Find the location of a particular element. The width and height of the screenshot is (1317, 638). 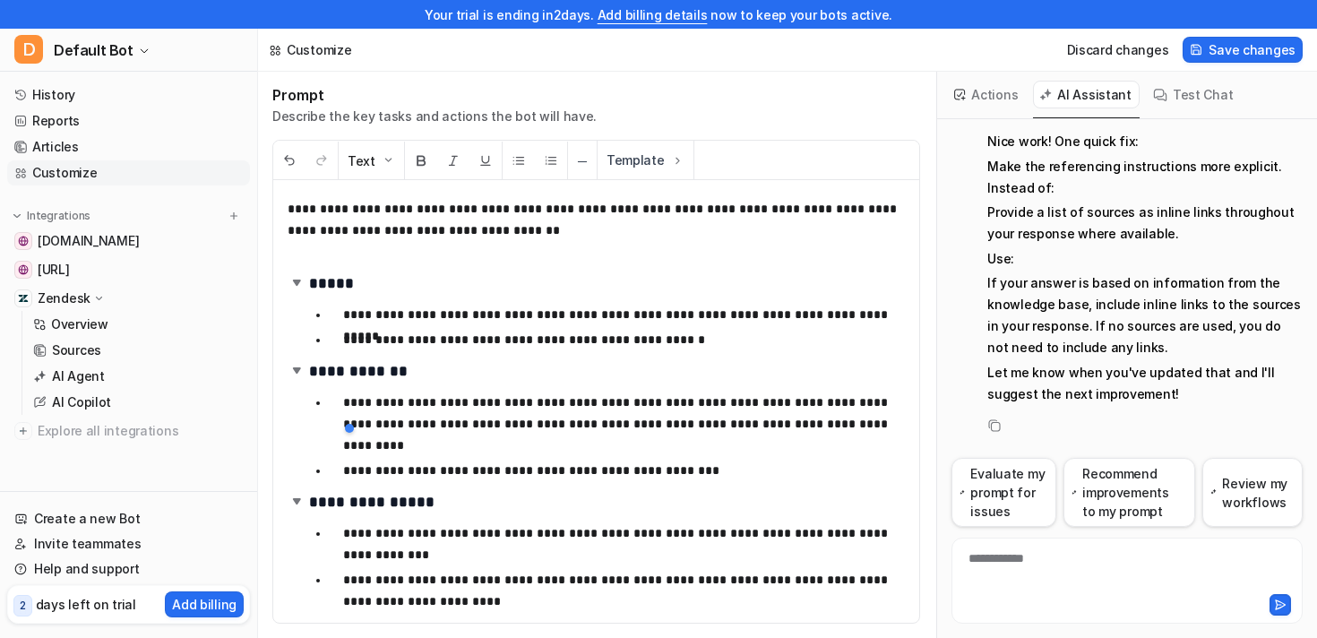

a: Create a new Bot is located at coordinates (128, 519).